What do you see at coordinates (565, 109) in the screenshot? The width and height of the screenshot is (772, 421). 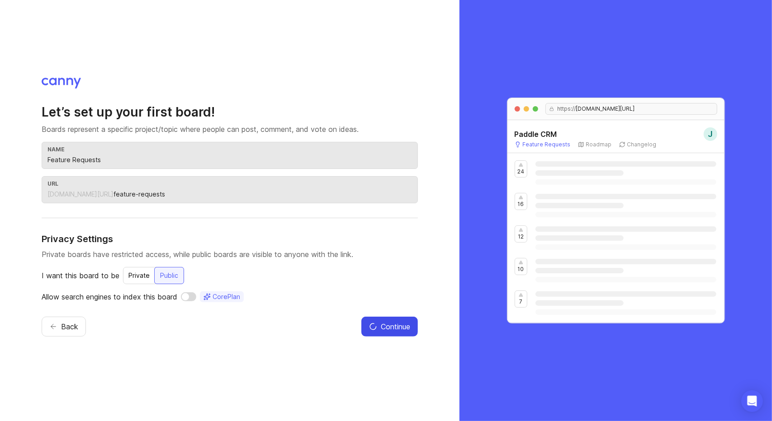 I see `span: https://` at bounding box center [565, 109].